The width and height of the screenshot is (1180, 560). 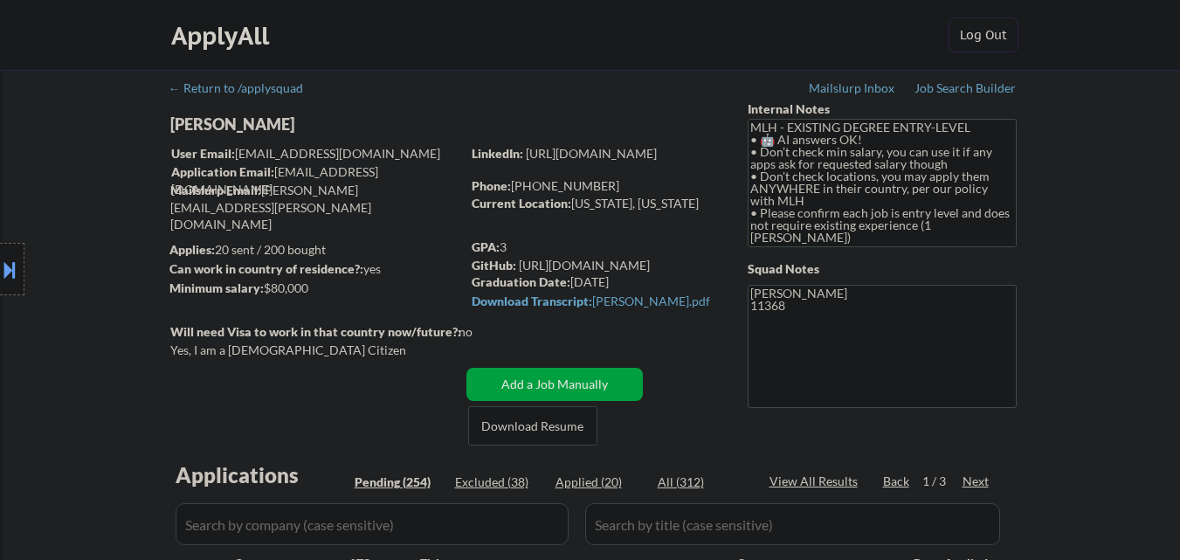 What do you see at coordinates (943, 481) in the screenshot?
I see `div: 1 / 3` at bounding box center [943, 481].